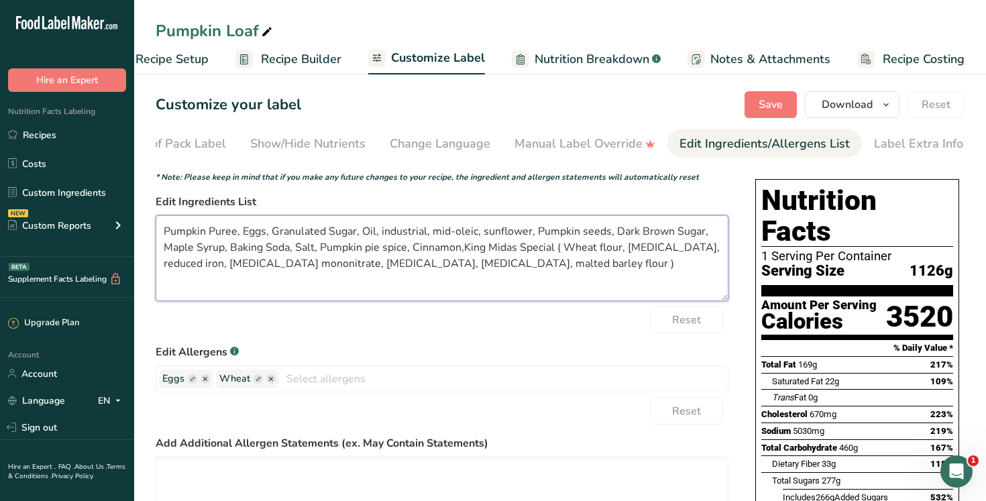 This screenshot has height=501, width=986. Describe the element at coordinates (759, 59) in the screenshot. I see `a: Notes & Attachments` at that location.